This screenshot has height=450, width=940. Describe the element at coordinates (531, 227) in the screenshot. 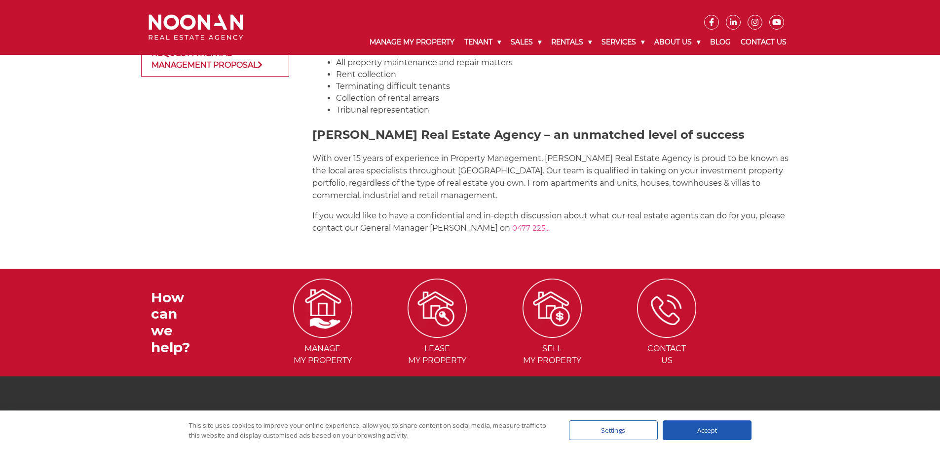

I see `span: 0477 225...` at that location.